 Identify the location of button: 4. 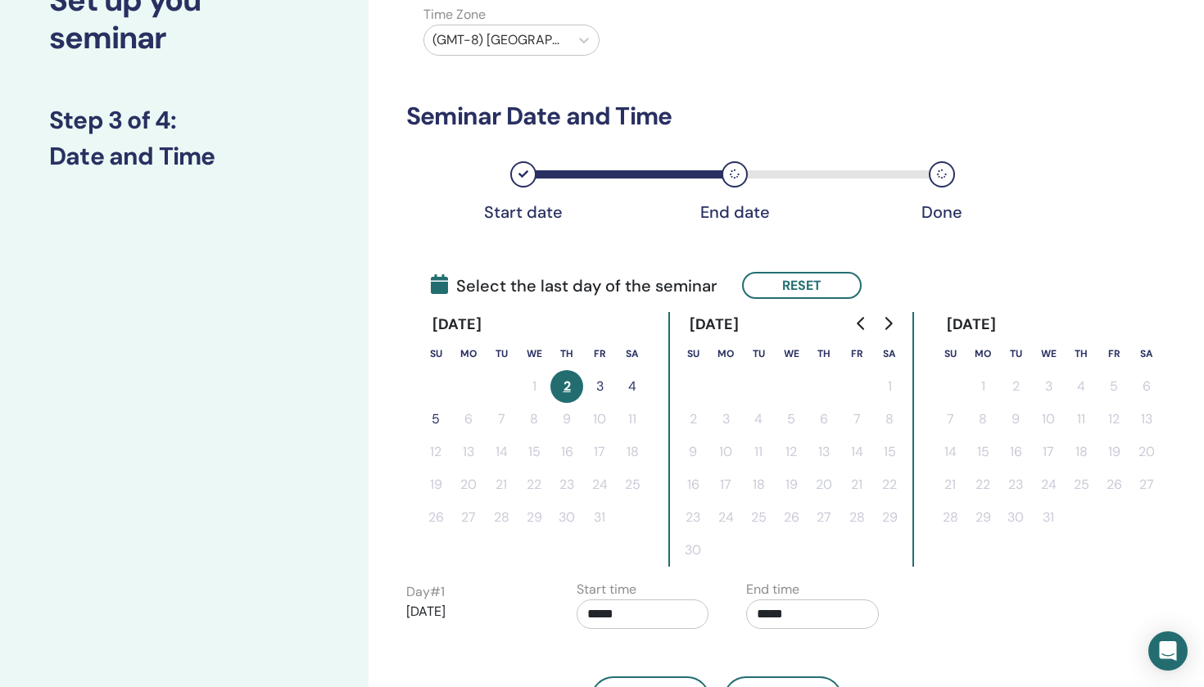
(1081, 387).